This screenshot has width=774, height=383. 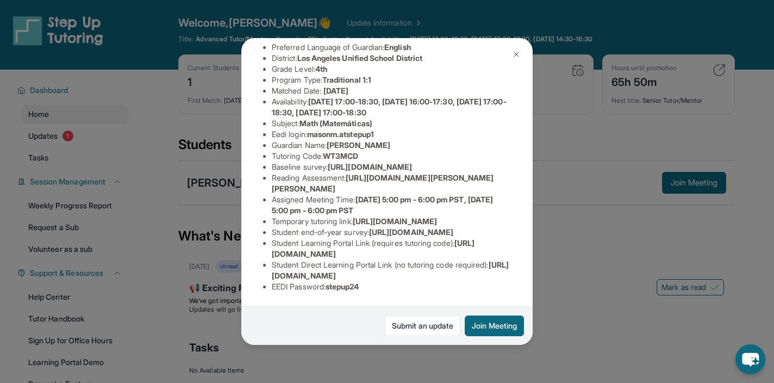 I want to click on span: masonm.atstepup1, so click(x=340, y=134).